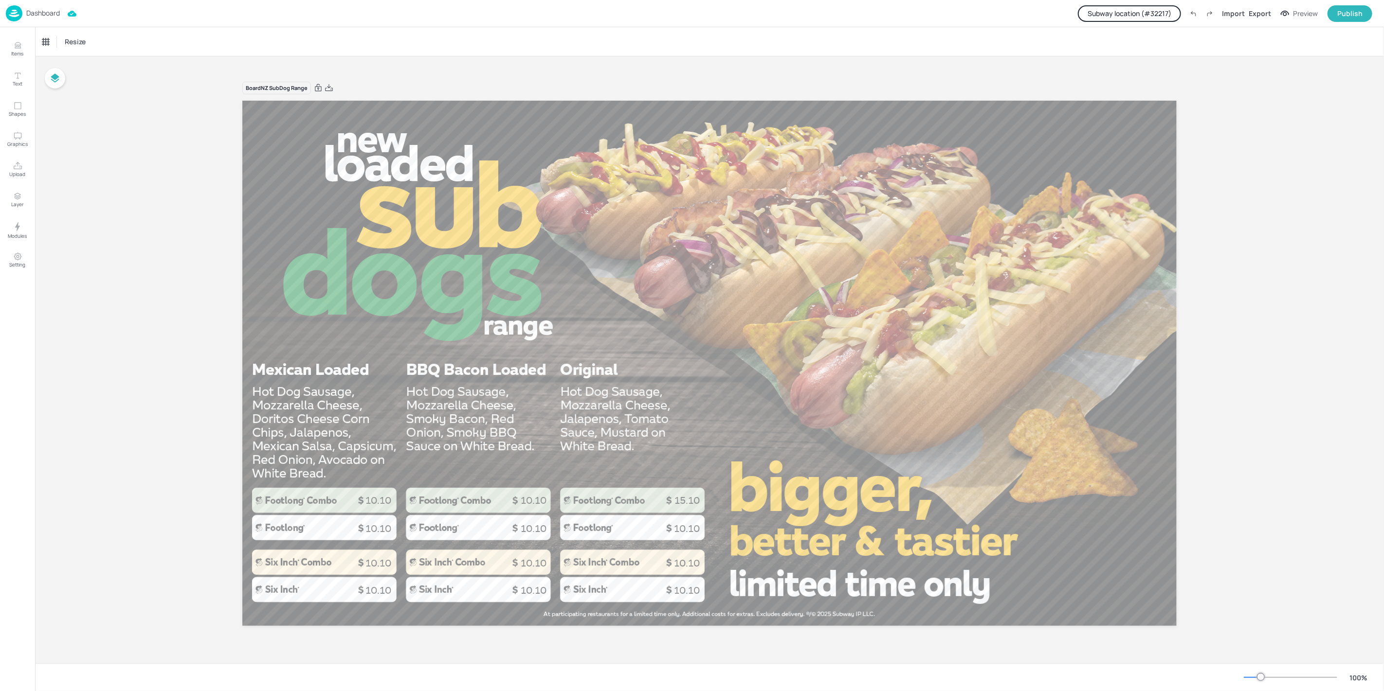  What do you see at coordinates (1210, 14) in the screenshot?
I see `label: Redo (Ctrl + Y)` at bounding box center [1210, 14].